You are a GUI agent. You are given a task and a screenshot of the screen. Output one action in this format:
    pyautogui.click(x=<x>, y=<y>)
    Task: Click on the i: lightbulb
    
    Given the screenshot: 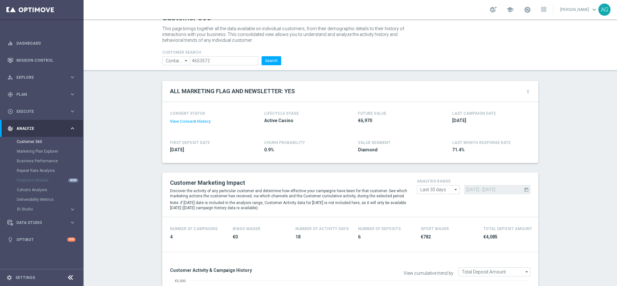 What is the action you would take?
    pyautogui.click(x=10, y=240)
    